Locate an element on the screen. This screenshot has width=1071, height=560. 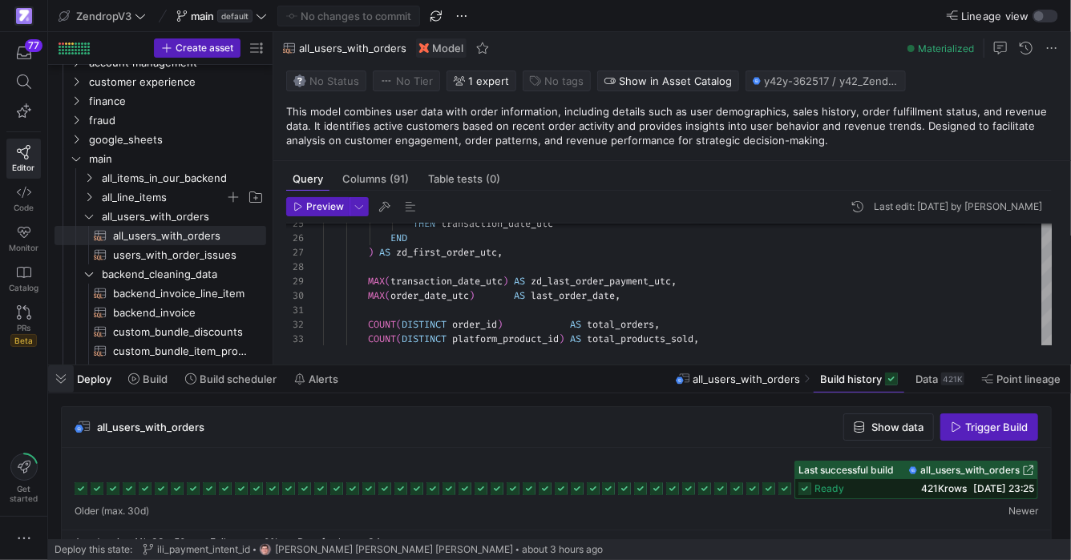
div: 27 is located at coordinates (295, 252).